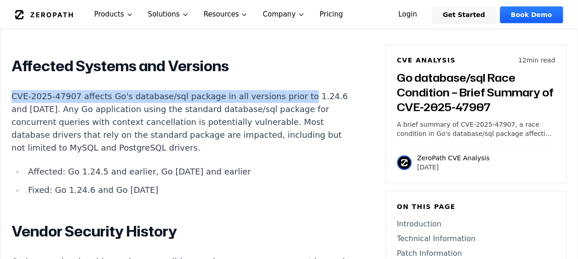 This screenshot has height=259, width=578. What do you see at coordinates (476, 239) in the screenshot?
I see `a: Technical Information` at bounding box center [476, 239].